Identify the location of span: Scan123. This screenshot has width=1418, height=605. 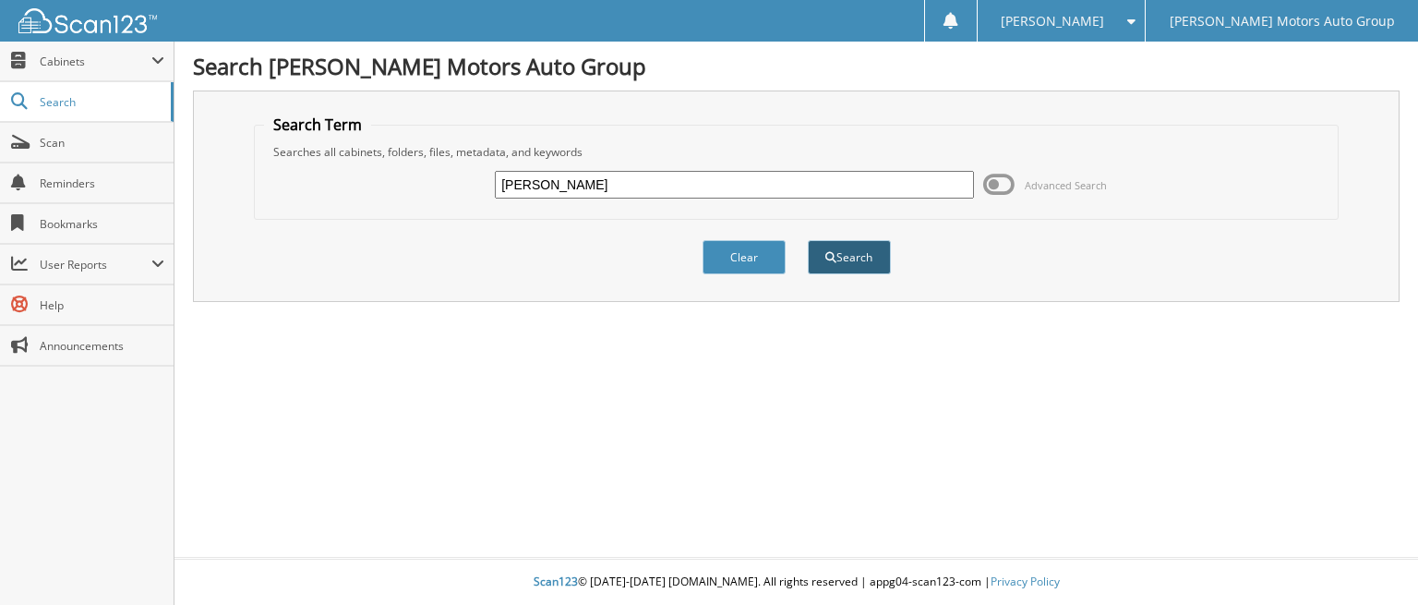
(556, 581).